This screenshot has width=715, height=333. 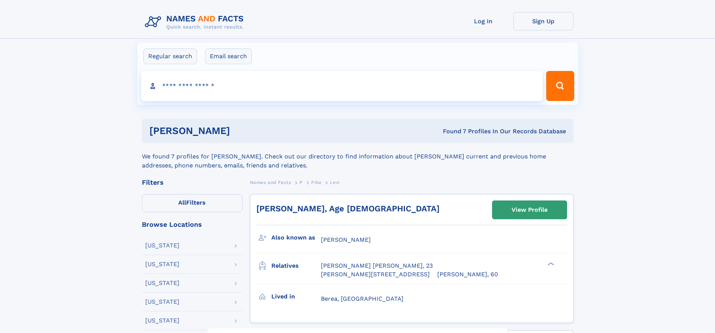 I want to click on label: Email search, so click(x=228, y=56).